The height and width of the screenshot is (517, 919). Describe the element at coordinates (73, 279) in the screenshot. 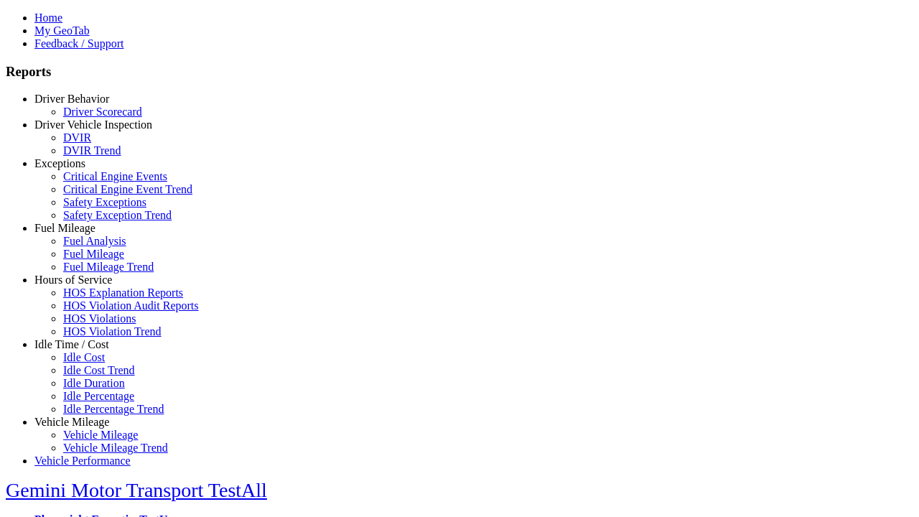

I see `a: Hours of Service` at that location.